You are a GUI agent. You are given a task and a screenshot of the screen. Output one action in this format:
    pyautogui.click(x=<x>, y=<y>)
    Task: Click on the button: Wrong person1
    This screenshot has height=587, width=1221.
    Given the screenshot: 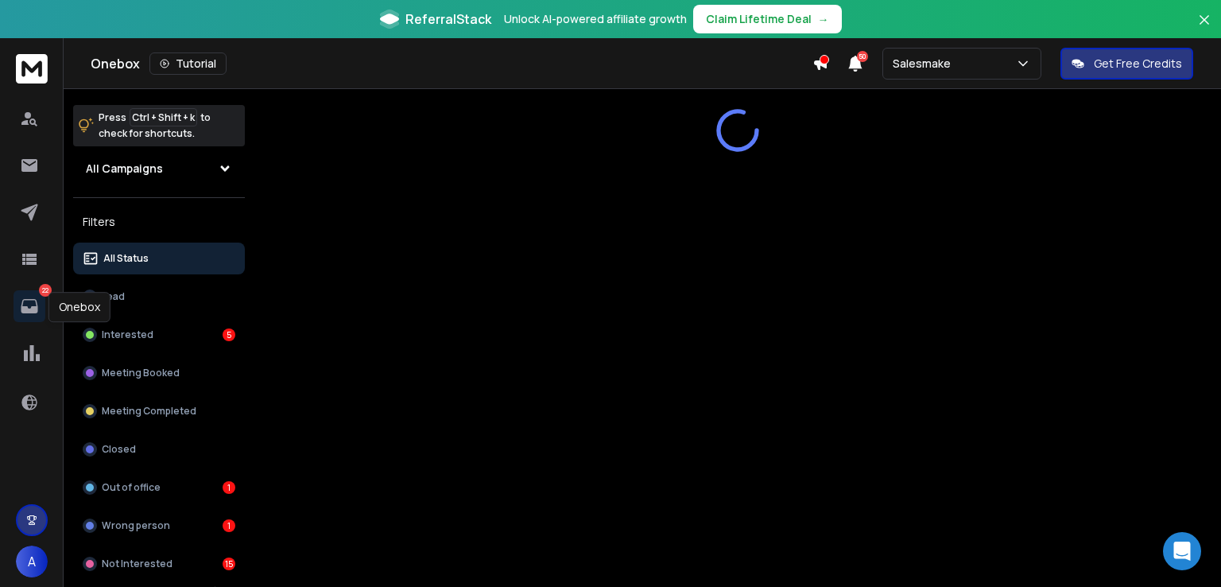 What is the action you would take?
    pyautogui.click(x=159, y=525)
    